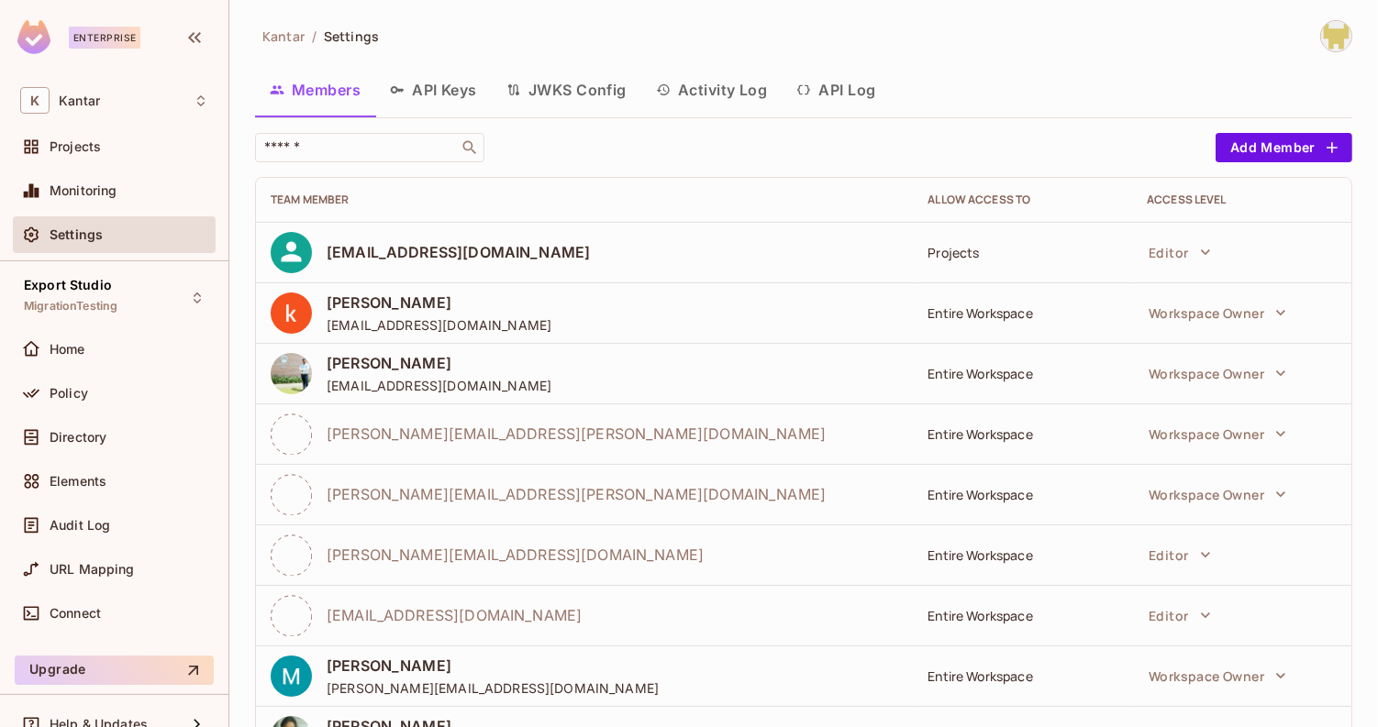 This screenshot has width=1378, height=727. Describe the element at coordinates (67, 349) in the screenshot. I see `span: Home` at that location.